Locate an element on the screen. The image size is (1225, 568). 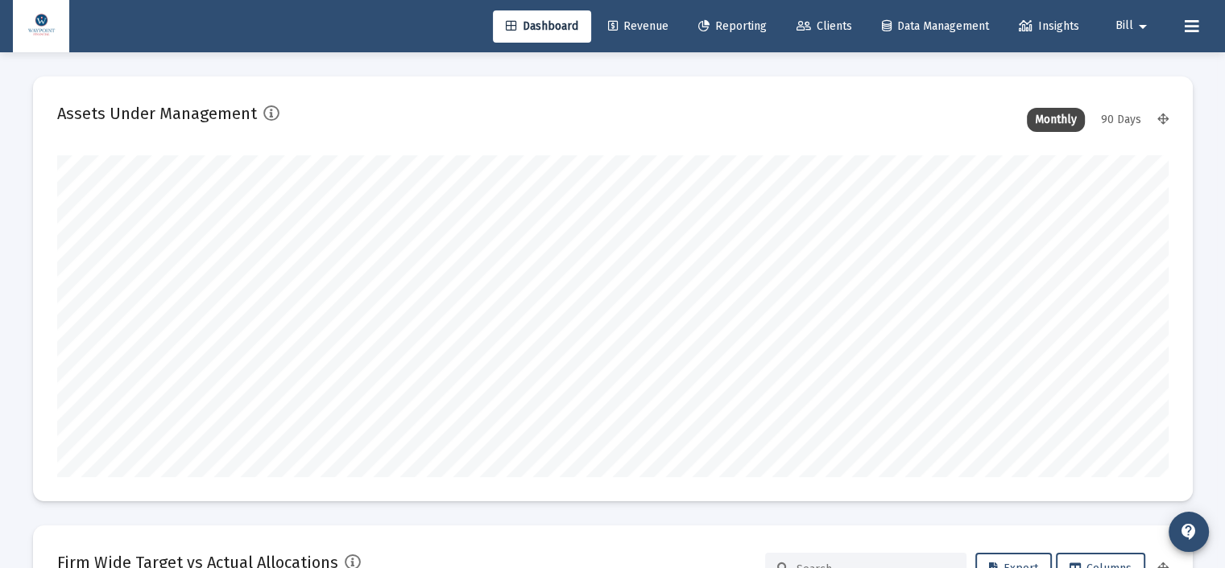
div: Monthly is located at coordinates (1055, 120).